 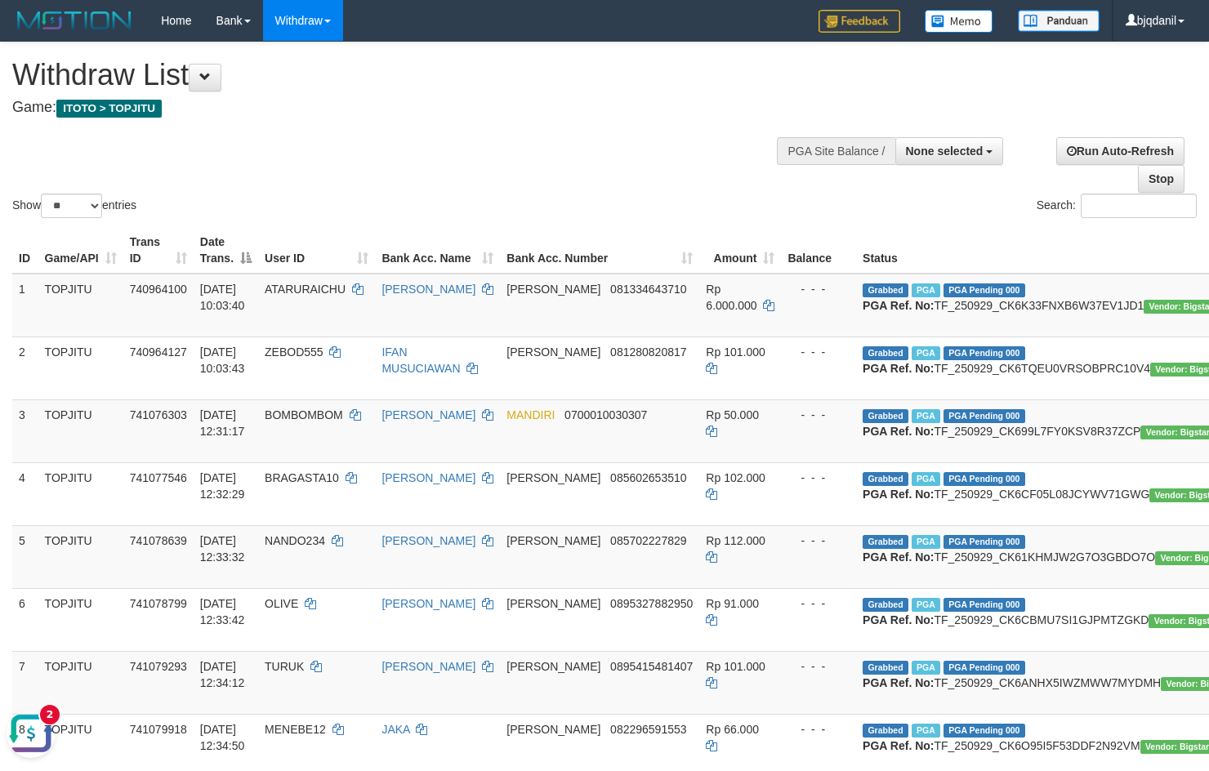 What do you see at coordinates (25, 430) in the screenshot?
I see `td: 3` at bounding box center [25, 430].